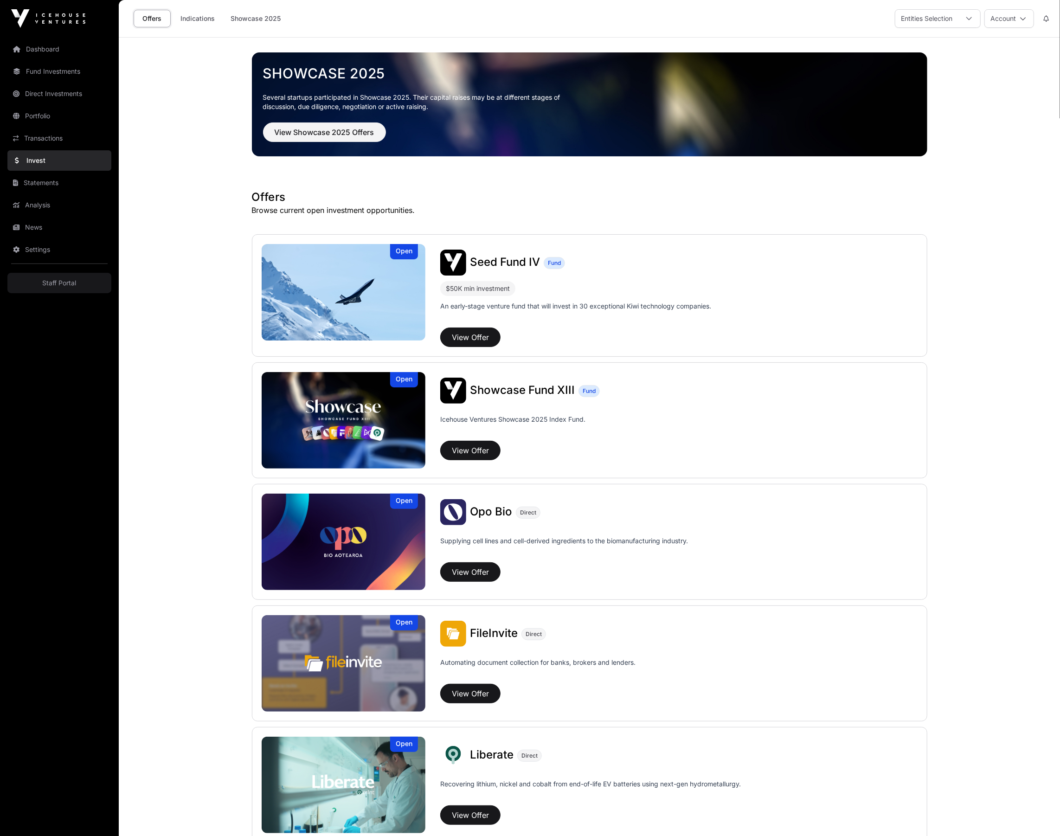 Image resolution: width=1060 pixels, height=836 pixels. Describe the element at coordinates (48, 19) in the screenshot. I see `img: Icehouse Ventures Logo` at that location.